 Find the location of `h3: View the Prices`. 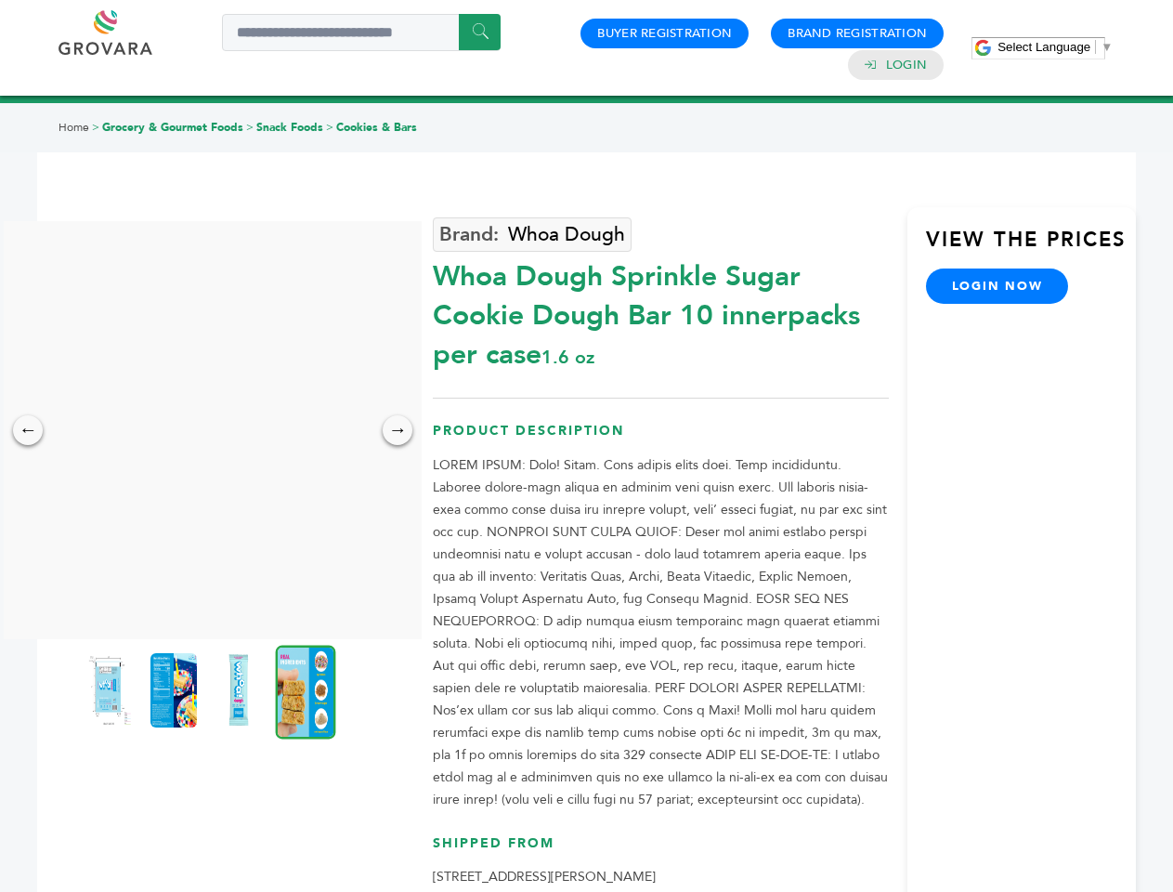

h3: View the Prices is located at coordinates (1031, 247).